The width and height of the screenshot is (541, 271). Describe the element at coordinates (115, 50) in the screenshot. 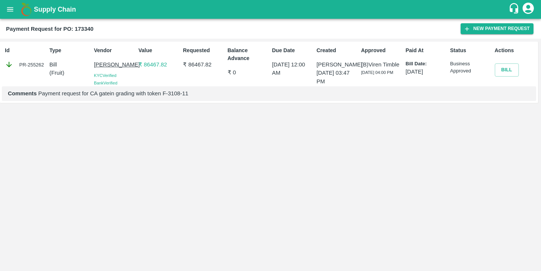

I see `p: Vendor` at that location.